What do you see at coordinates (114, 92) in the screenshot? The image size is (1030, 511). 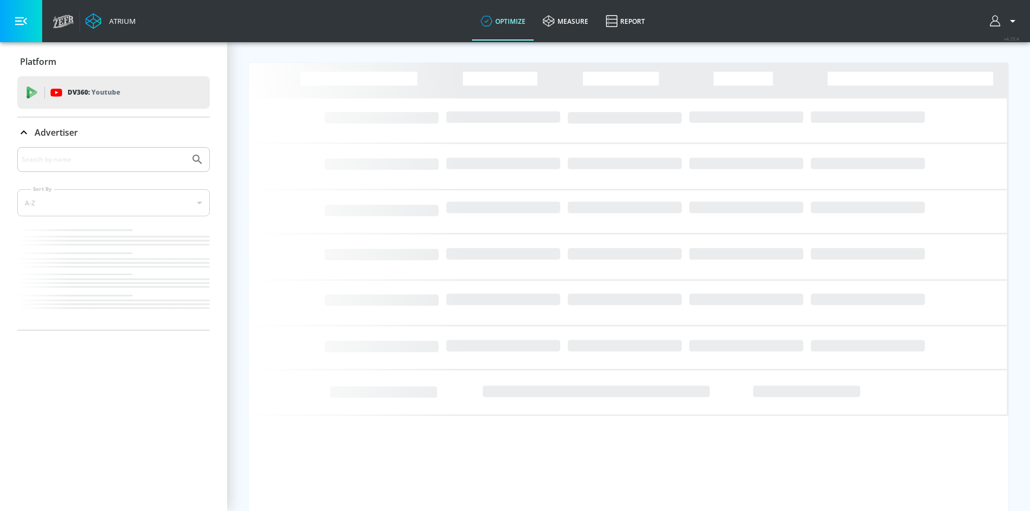 I see `div: DV360: Youtube` at bounding box center [114, 92].